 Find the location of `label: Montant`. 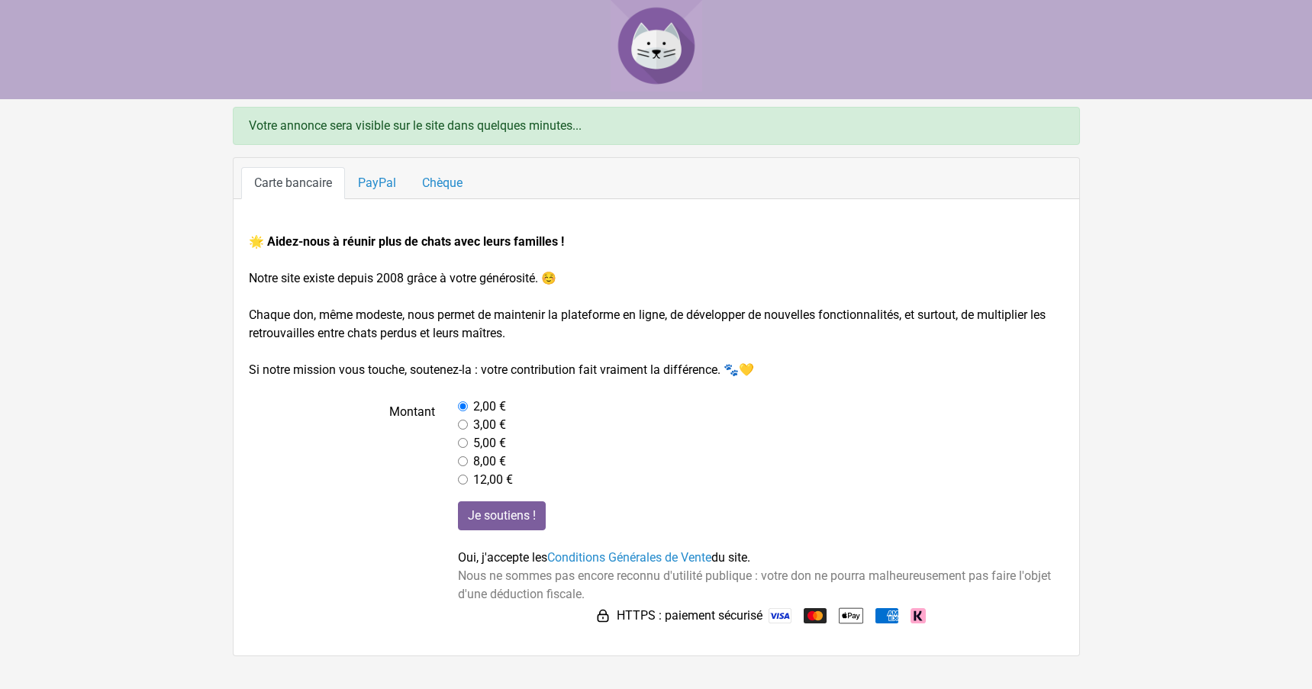

label: Montant is located at coordinates (342, 443).